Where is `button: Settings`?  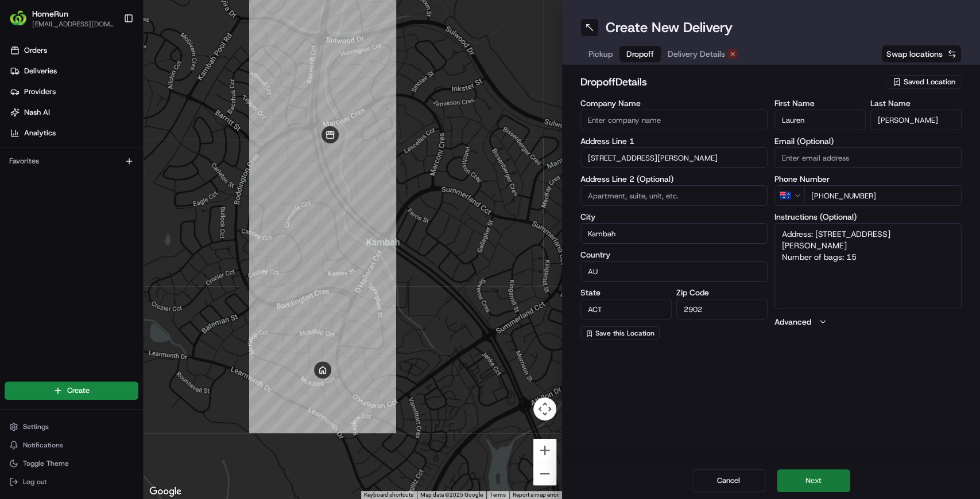
button: Settings is located at coordinates (71, 427).